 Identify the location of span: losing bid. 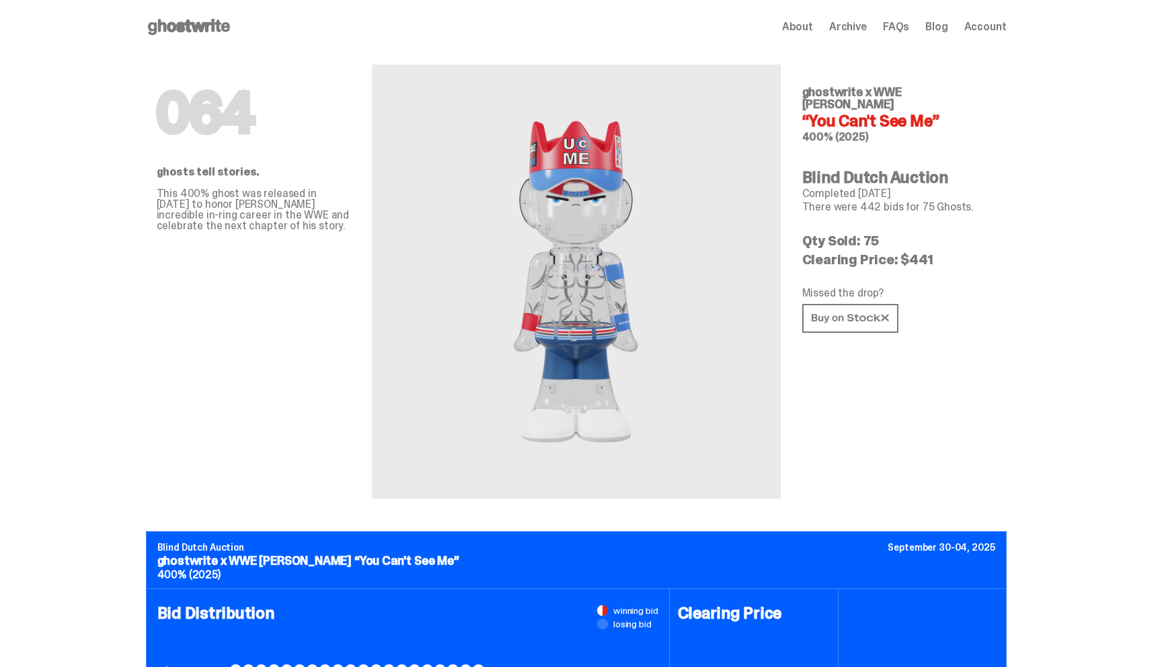
(632, 624).